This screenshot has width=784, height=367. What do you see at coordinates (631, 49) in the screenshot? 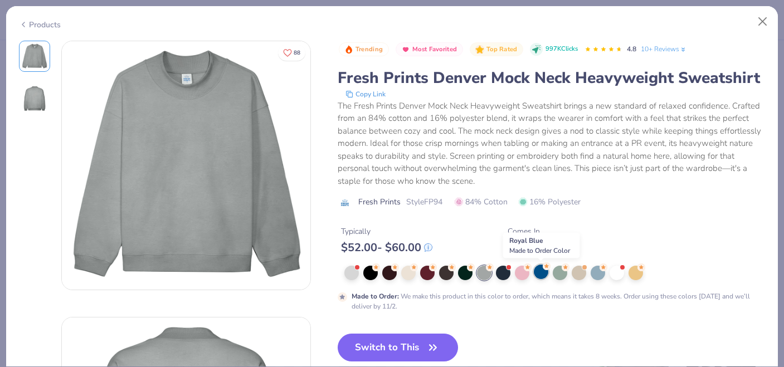
I see `span: 4.8` at bounding box center [631, 49].